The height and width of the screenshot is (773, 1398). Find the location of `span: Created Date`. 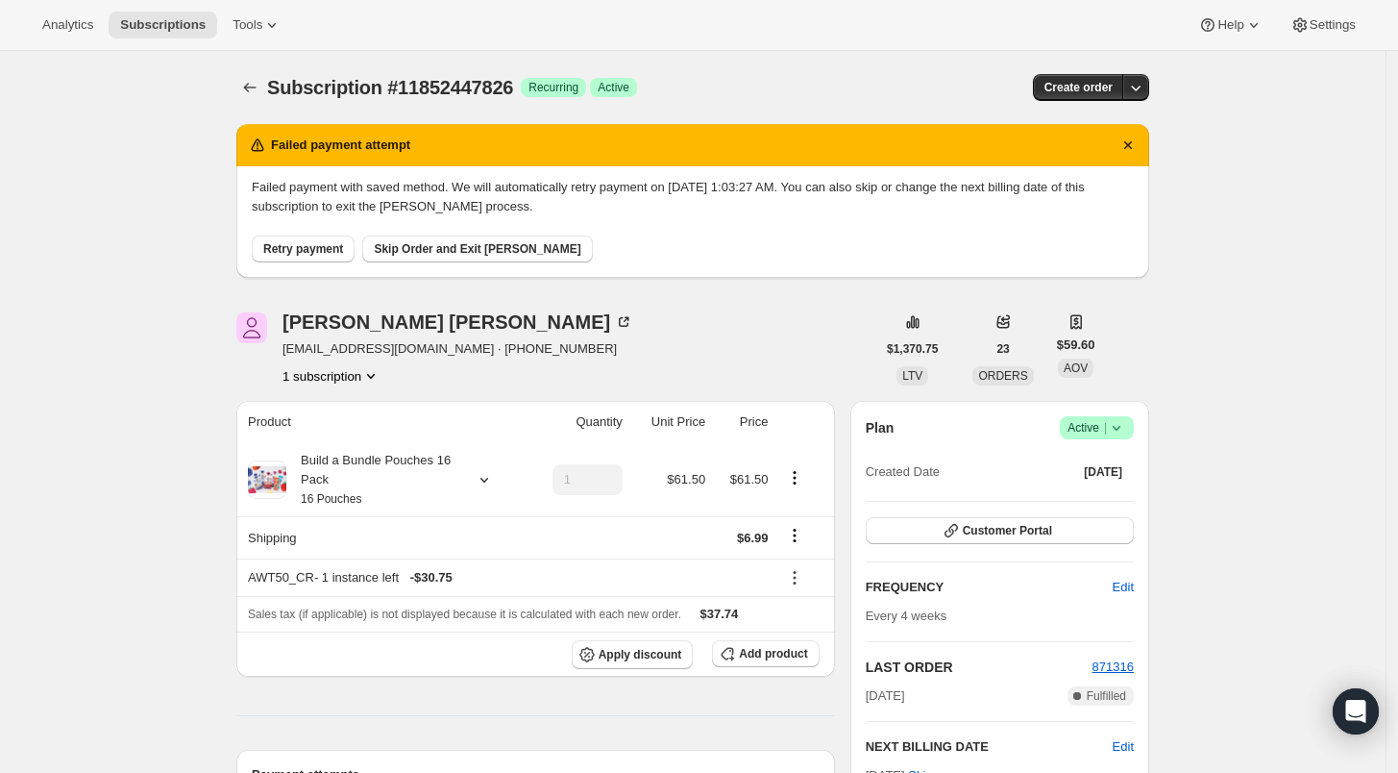

span: Created Date is located at coordinates (902, 472).